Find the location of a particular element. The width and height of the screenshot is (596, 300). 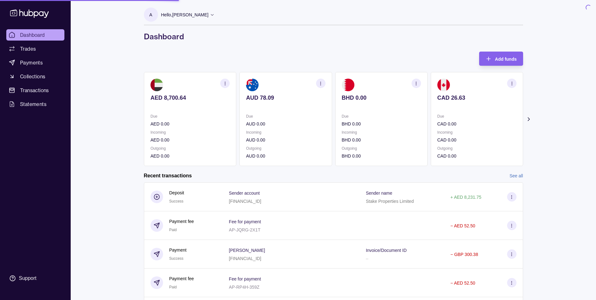

a: See all is located at coordinates (516, 176).